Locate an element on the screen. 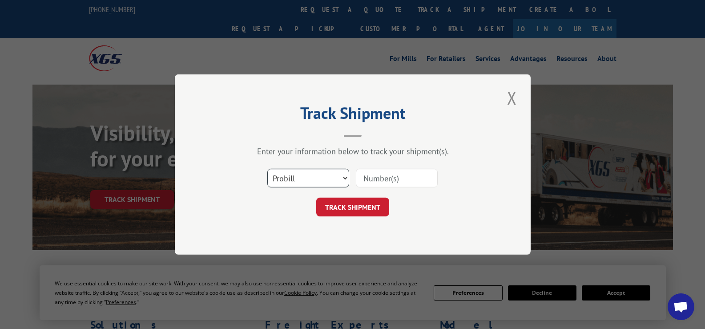  a: Open chat is located at coordinates (681, 307).